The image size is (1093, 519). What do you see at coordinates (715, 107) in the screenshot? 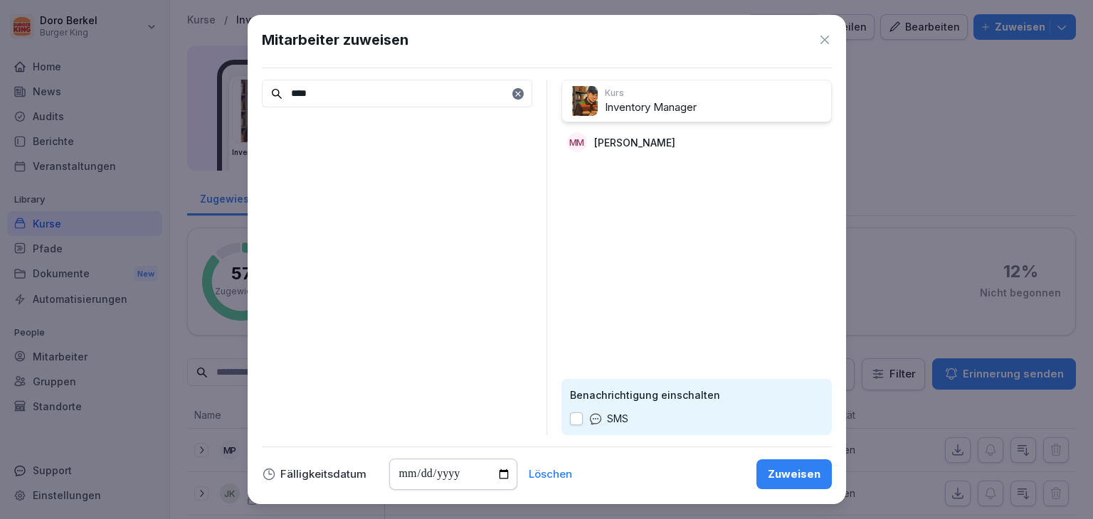
I see `p: Inventory Manager` at bounding box center [715, 107].